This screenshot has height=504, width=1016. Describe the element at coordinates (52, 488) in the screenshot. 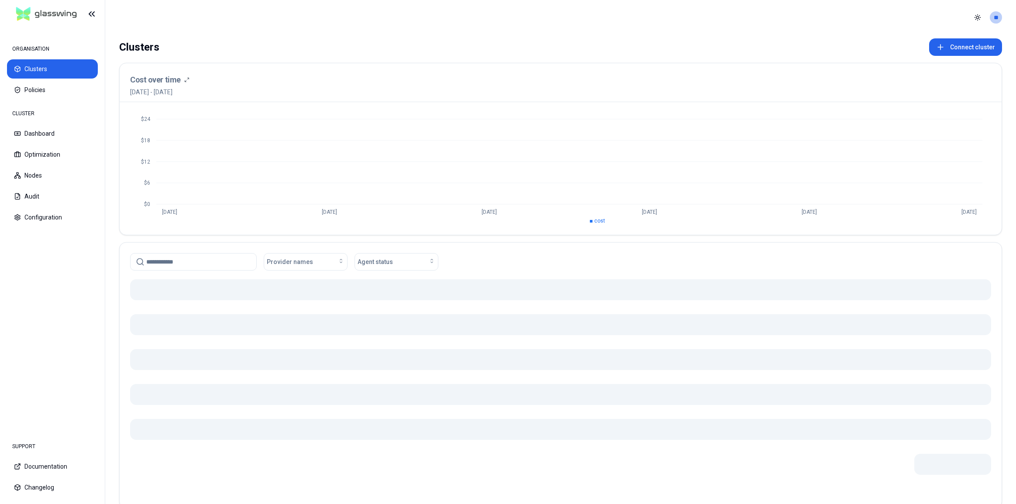

I see `button: Changelog` at that location.